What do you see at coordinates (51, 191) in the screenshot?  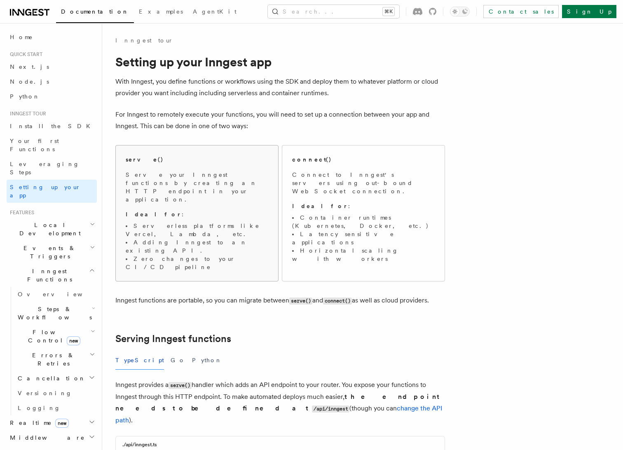 I see `a: Setting up your app` at bounding box center [51, 191].